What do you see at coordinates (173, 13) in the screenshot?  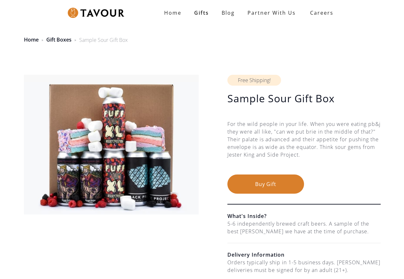 I see `strong: Home` at bounding box center [173, 13].